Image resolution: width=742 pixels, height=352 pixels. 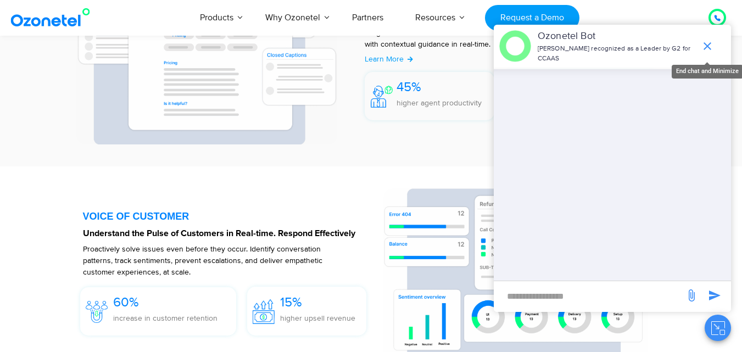 I want to click on img: 15%, so click(x=264, y=312).